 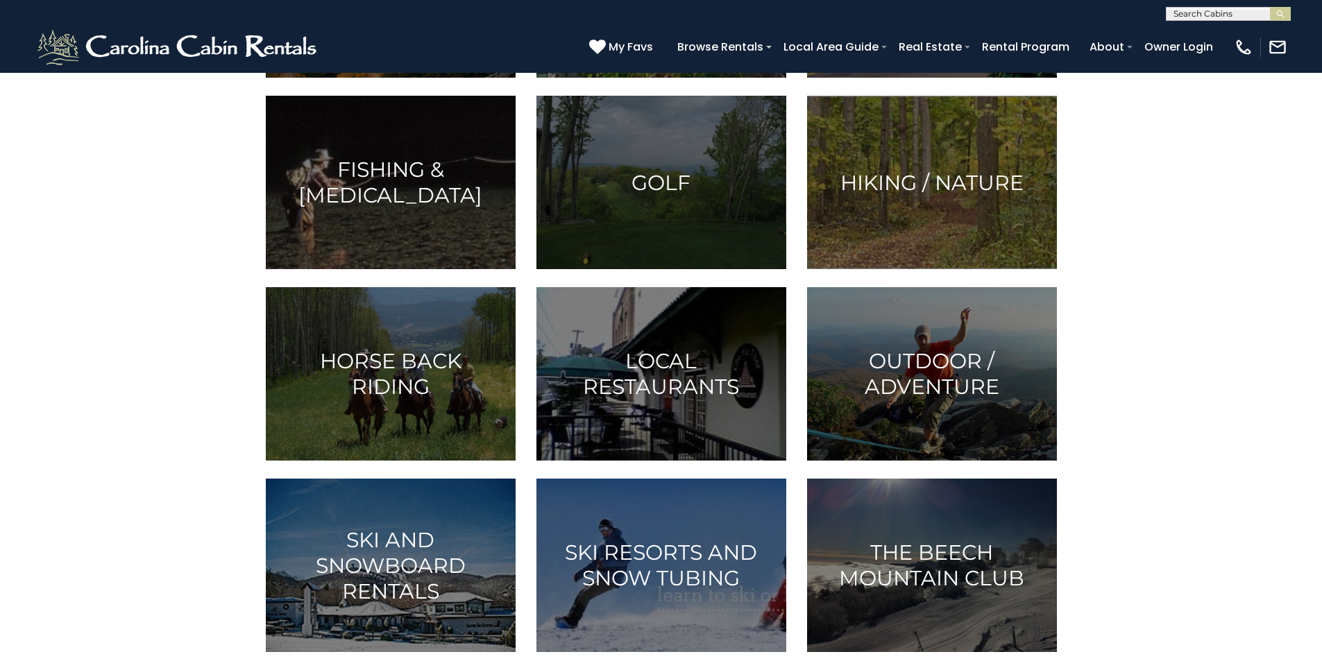 What do you see at coordinates (661, 183) in the screenshot?
I see `a: Golf` at bounding box center [661, 183].